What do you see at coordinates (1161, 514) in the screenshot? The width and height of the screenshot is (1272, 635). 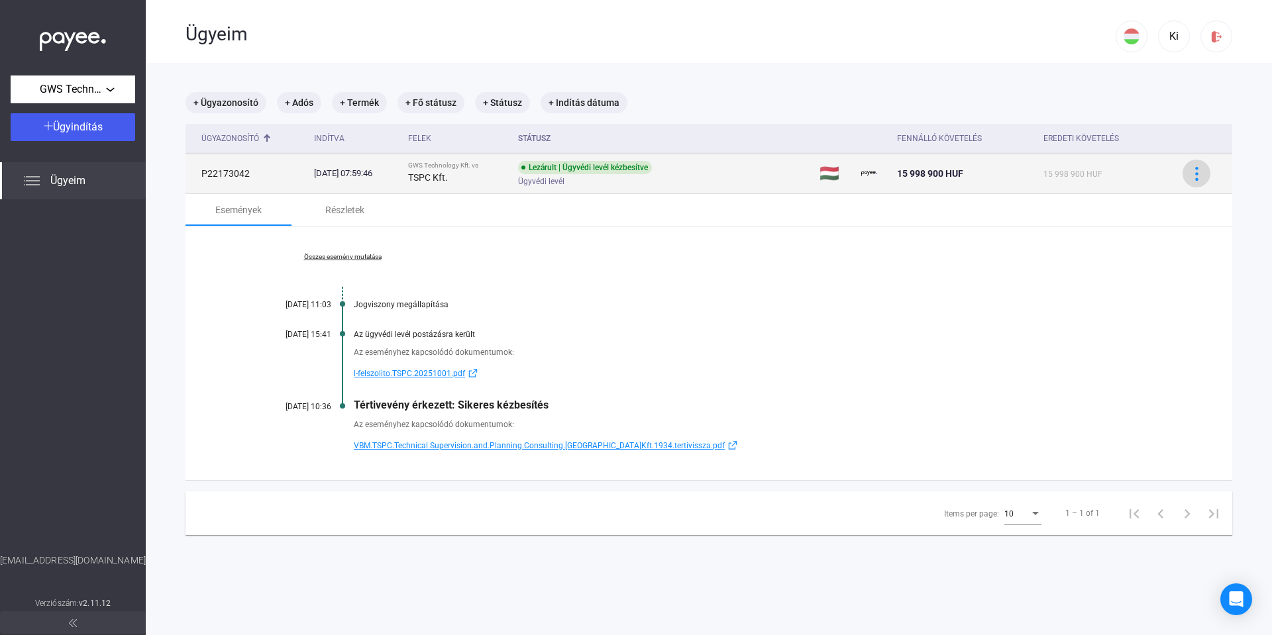 I see `button: Previous page` at bounding box center [1161, 514].